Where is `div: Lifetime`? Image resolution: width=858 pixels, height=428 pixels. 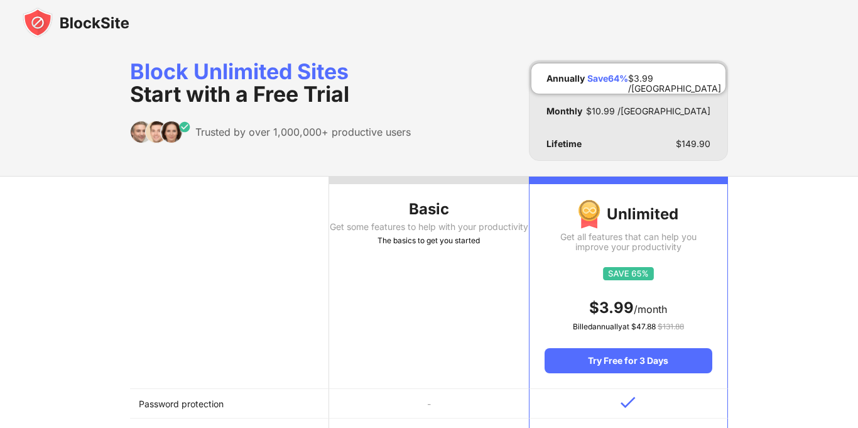
div: Lifetime is located at coordinates (564, 144).